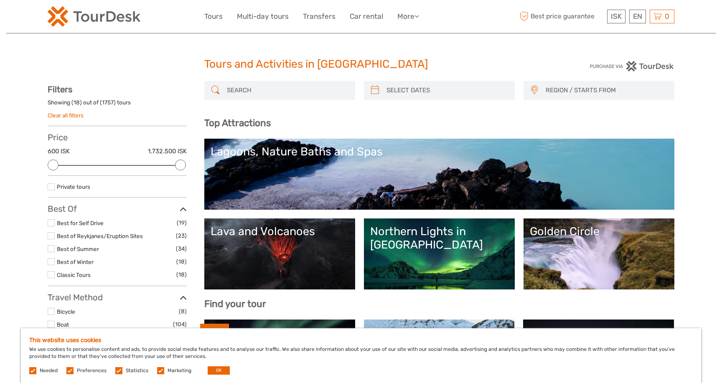 The height and width of the screenshot is (383, 722). What do you see at coordinates (361, 340) in the screenshot?
I see `h5: This website uses cookies` at bounding box center [361, 340].